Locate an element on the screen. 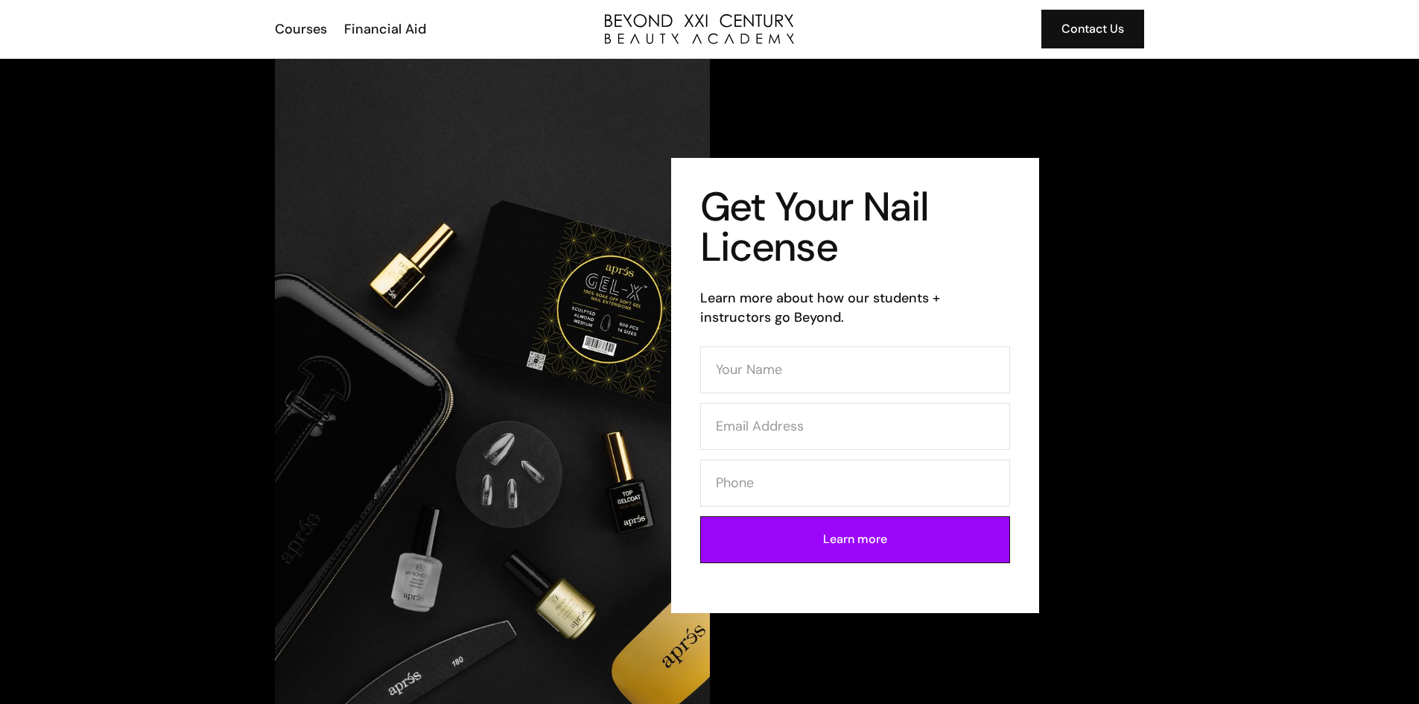 This screenshot has width=1419, height=704. a: home is located at coordinates (700, 29).